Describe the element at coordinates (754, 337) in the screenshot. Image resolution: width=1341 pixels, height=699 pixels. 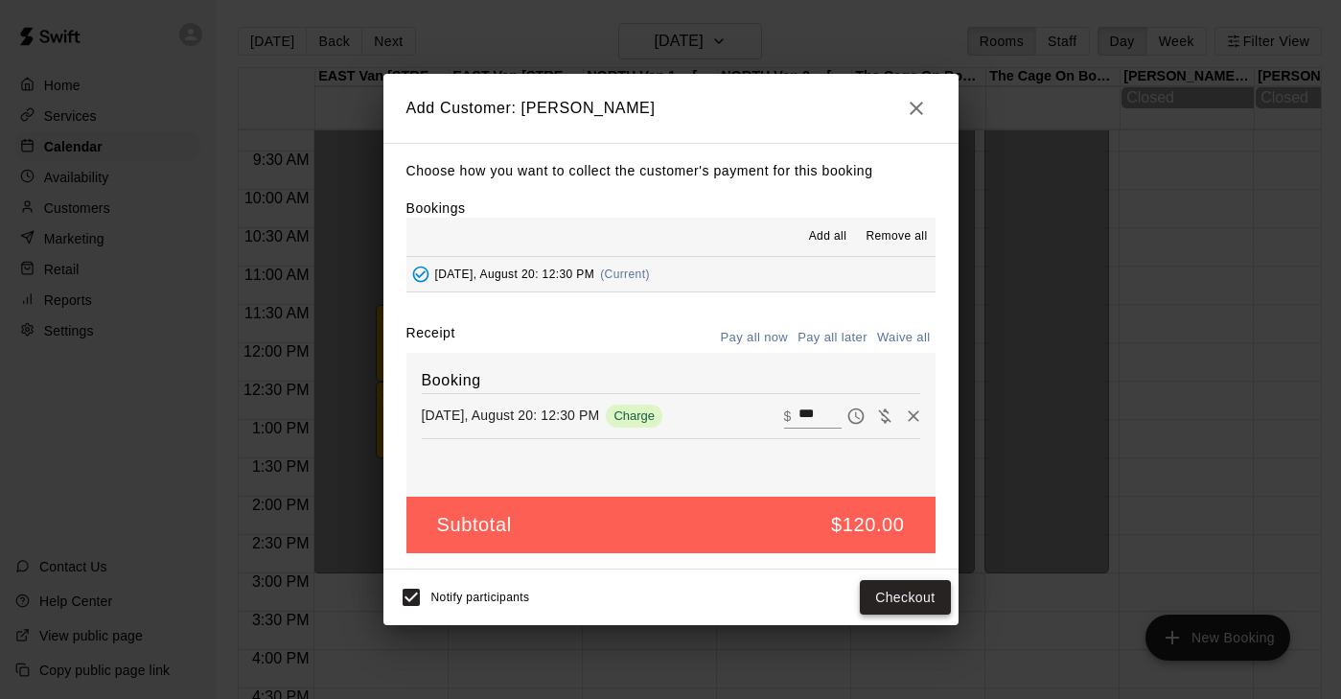
I see `button: Pay all now` at that location.